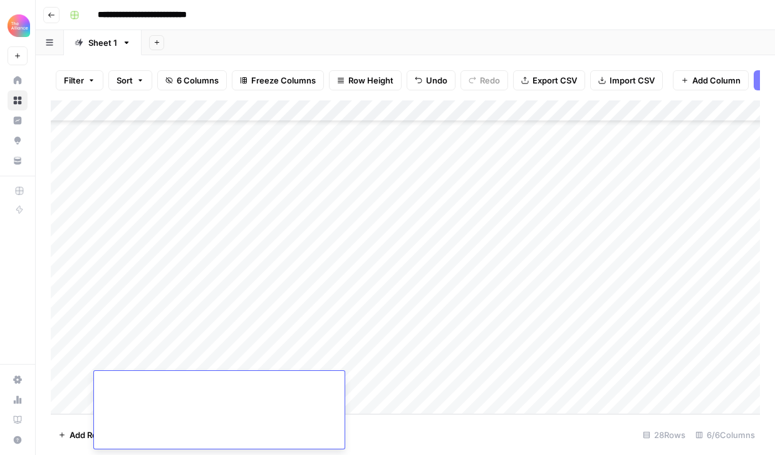  I want to click on button: Help + Support, so click(18, 439).